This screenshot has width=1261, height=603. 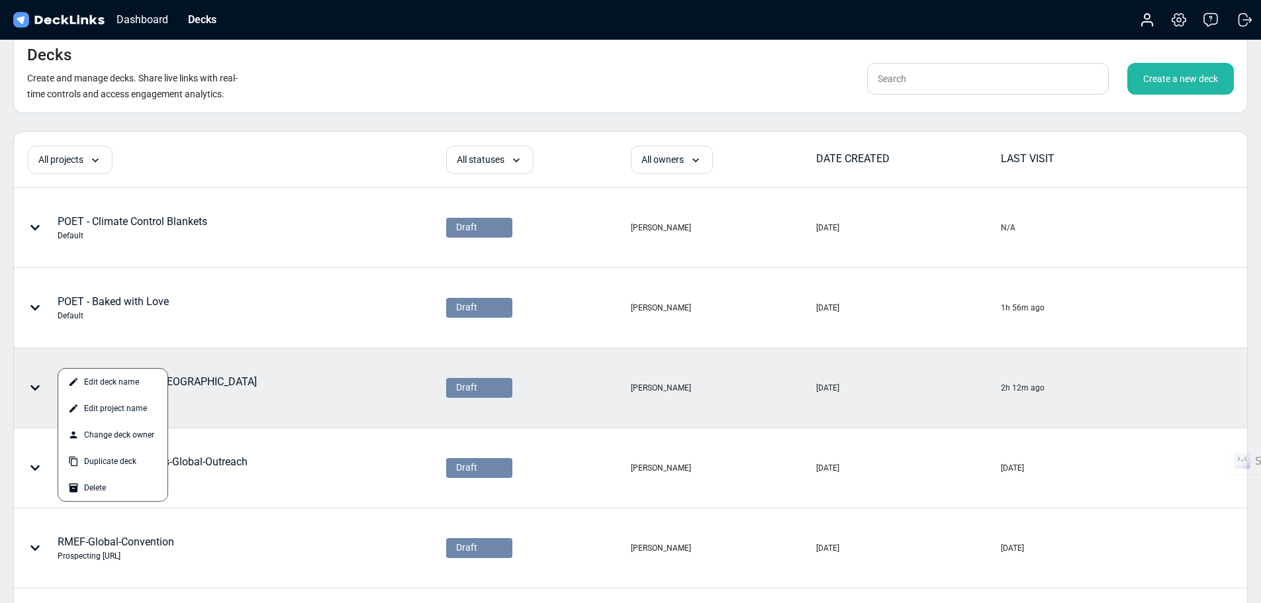 I want to click on div: Create a new deck, so click(x=1181, y=79).